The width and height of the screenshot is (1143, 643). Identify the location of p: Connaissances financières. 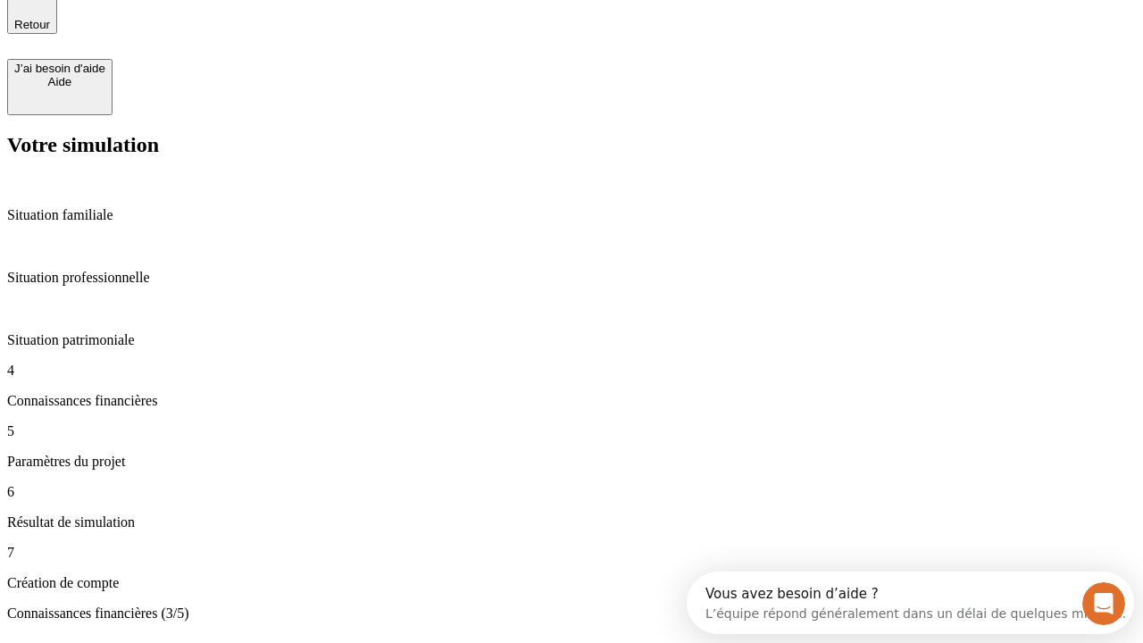
(571, 401).